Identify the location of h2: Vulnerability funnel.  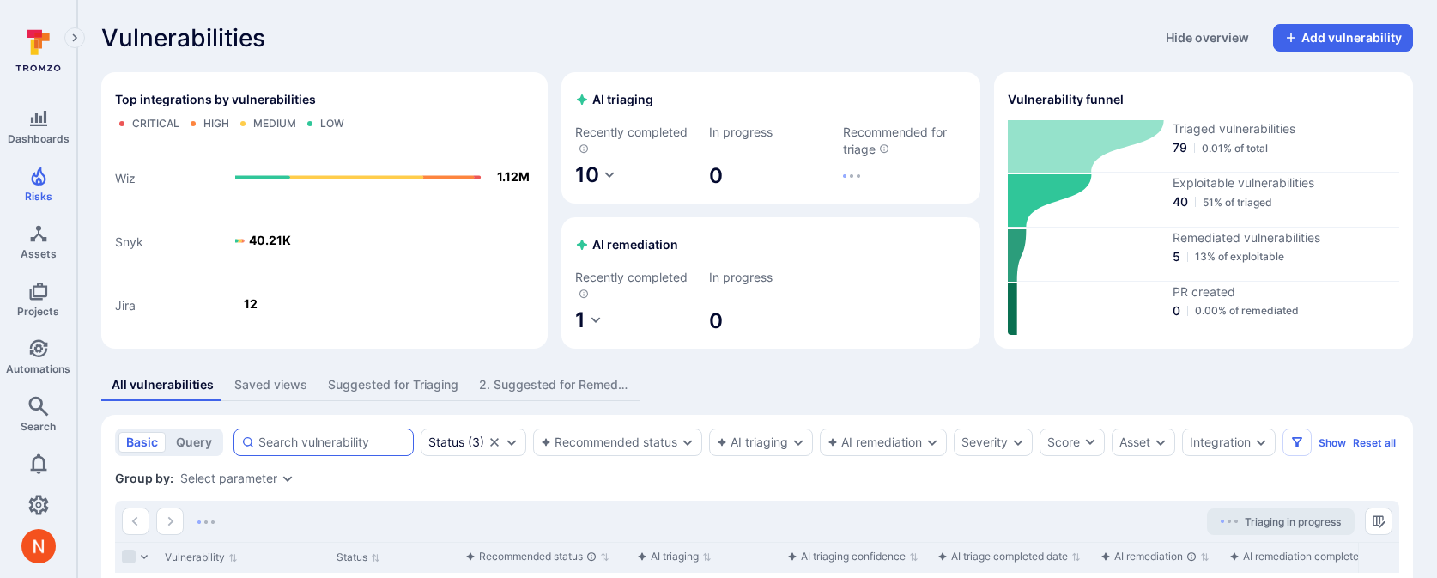
(1065, 100).